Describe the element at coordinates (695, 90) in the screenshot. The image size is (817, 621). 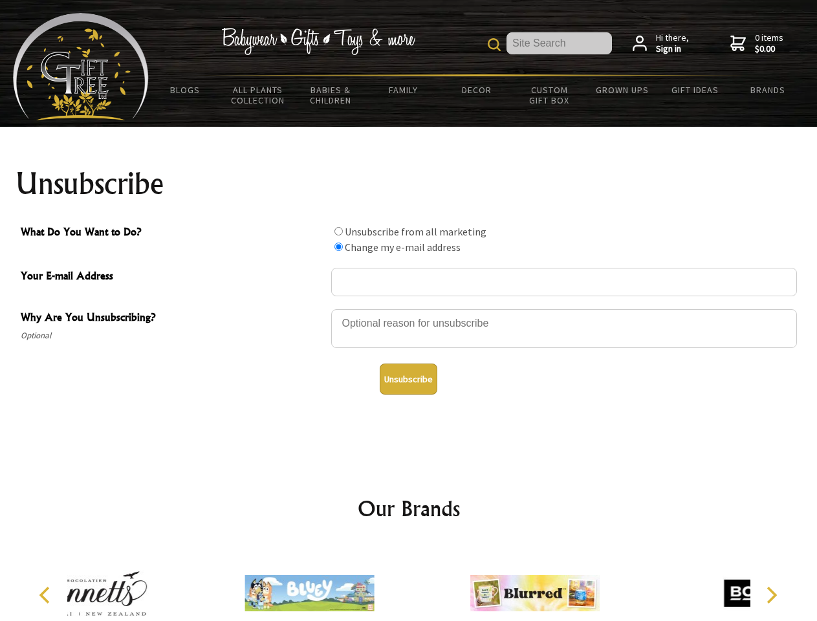
I see `a: Gift Ideas` at that location.